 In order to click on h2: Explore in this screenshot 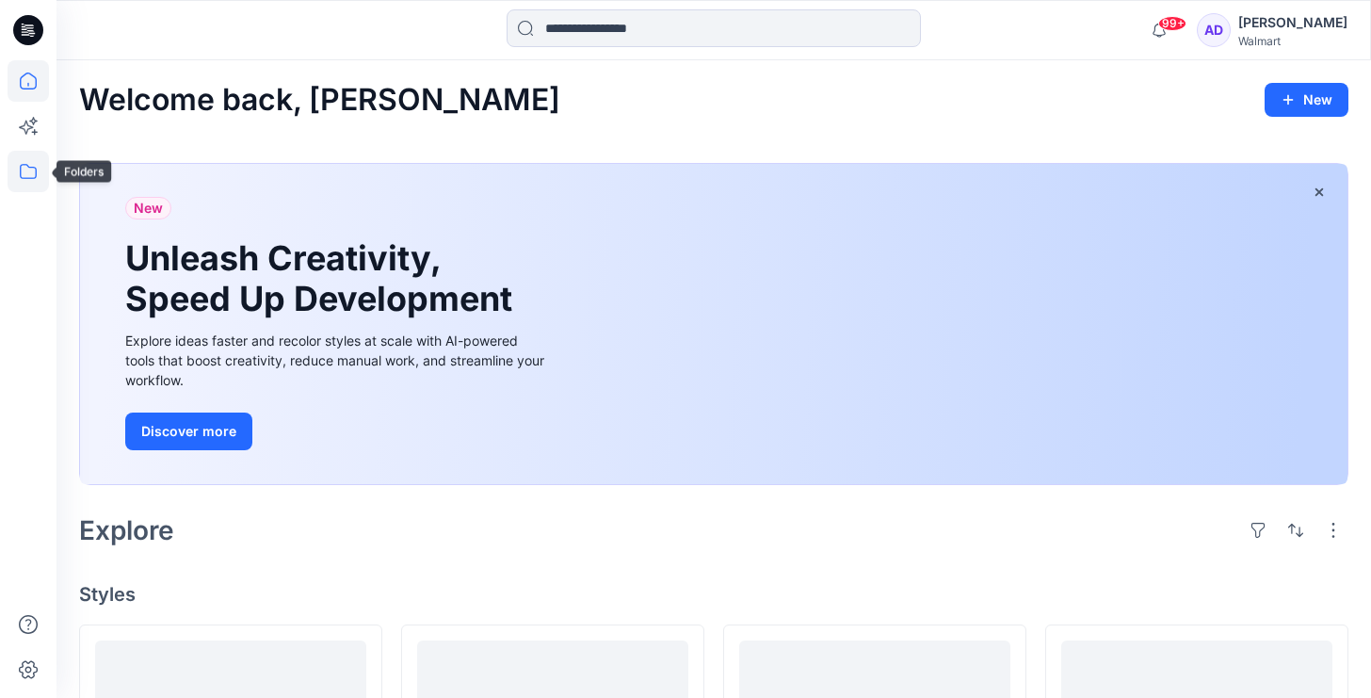, I will do `click(126, 530)`.